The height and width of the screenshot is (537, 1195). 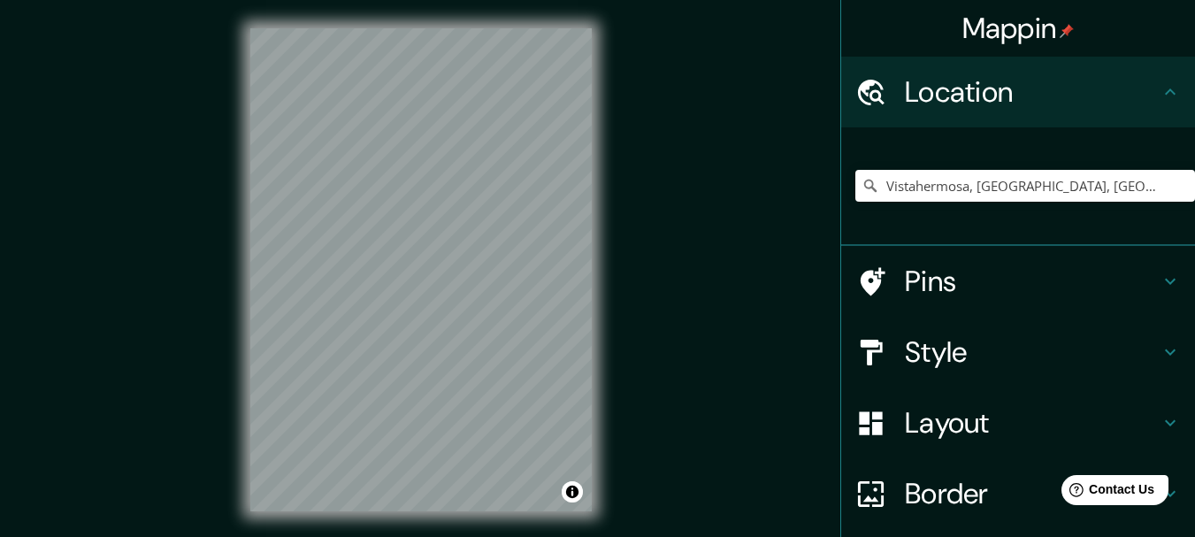 What do you see at coordinates (1018, 28) in the screenshot?
I see `h4: Mappin` at bounding box center [1018, 28].